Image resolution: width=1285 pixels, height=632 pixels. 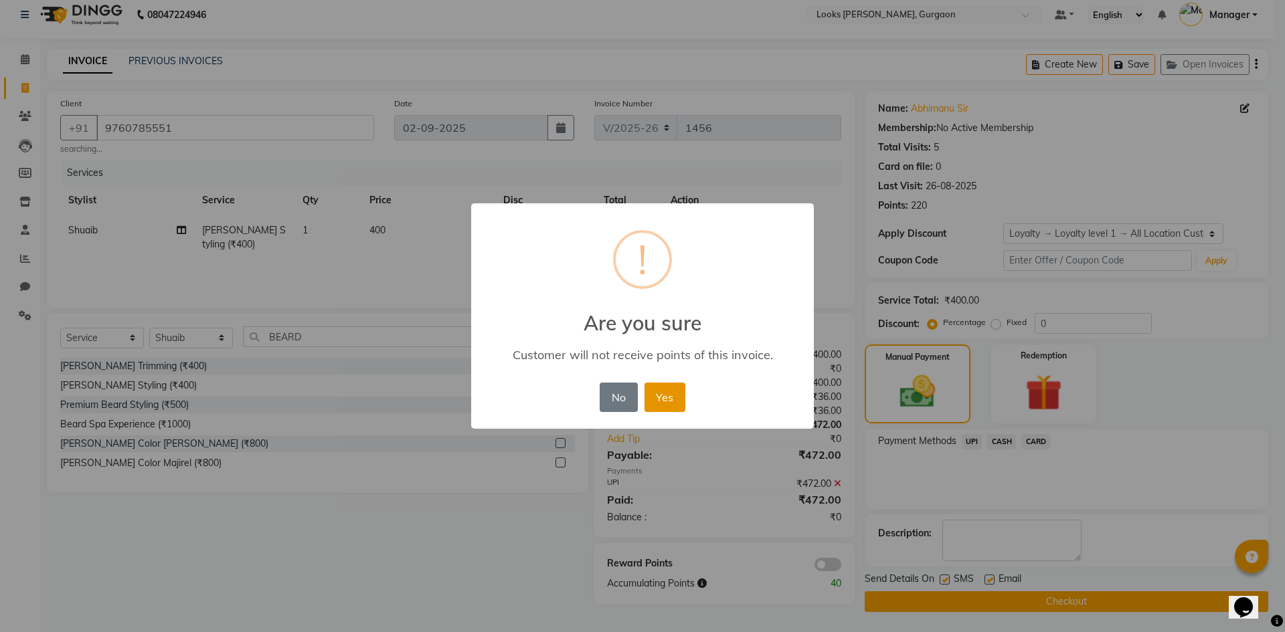 What do you see at coordinates (664, 397) in the screenshot?
I see `button: Yes` at bounding box center [664, 397].